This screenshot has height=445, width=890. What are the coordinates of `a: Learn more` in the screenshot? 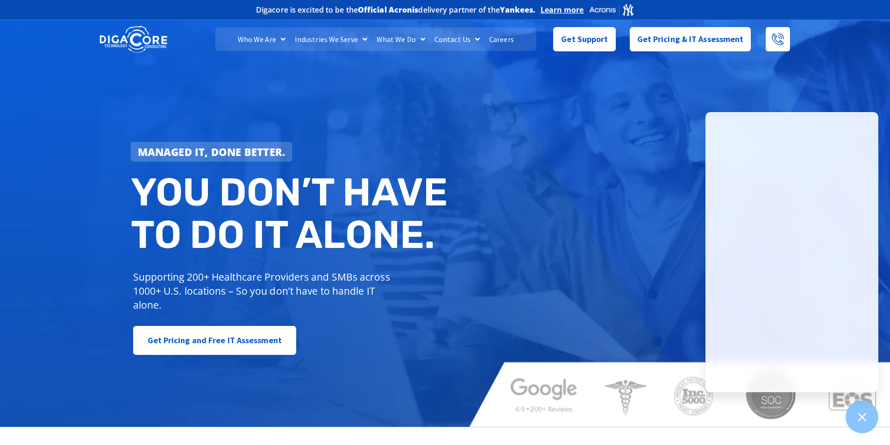 It's located at (562, 10).